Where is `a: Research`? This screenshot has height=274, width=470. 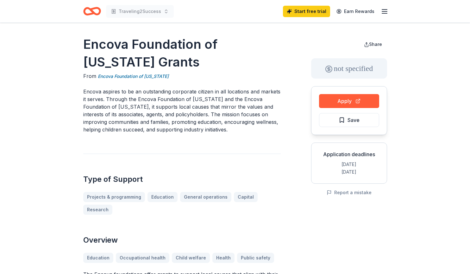 a: Research is located at coordinates (98, 210).